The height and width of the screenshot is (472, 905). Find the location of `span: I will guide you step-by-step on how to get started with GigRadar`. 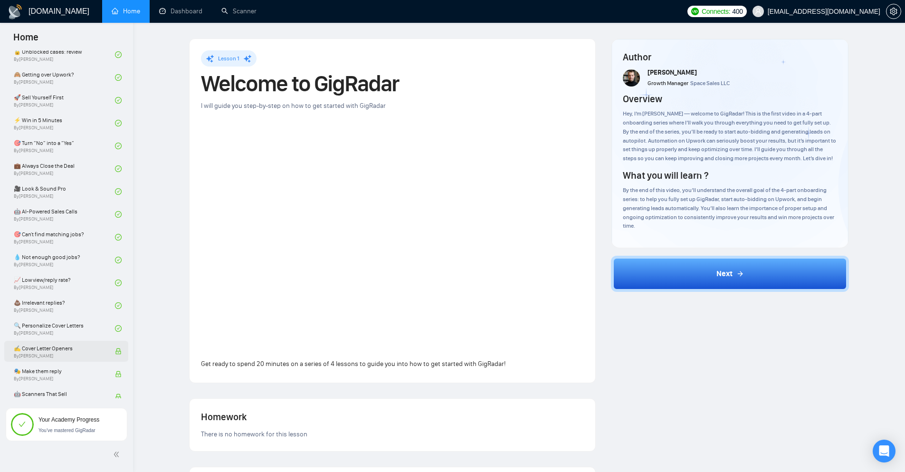

span: I will guide you step-by-step on how to get started with GigRadar is located at coordinates (293, 105).